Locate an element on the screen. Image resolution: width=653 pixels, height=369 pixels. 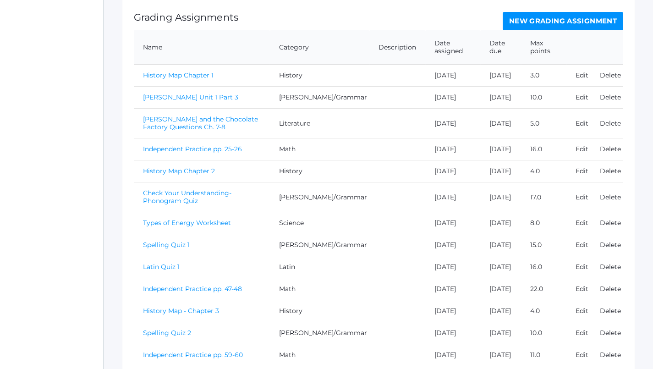
a: History Map Chapter 2 is located at coordinates (179, 171).